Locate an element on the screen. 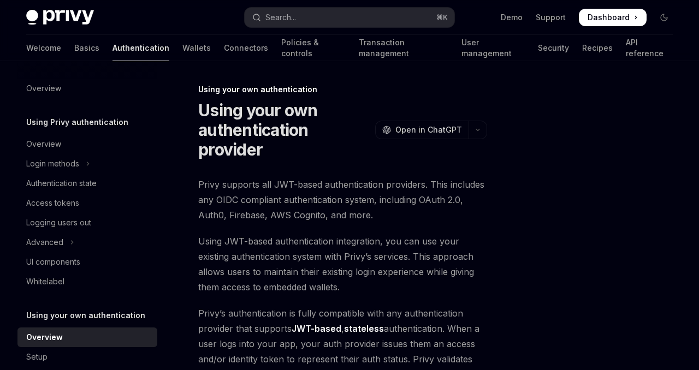 Image resolution: width=699 pixels, height=370 pixels. a: Authentication is located at coordinates (141, 48).